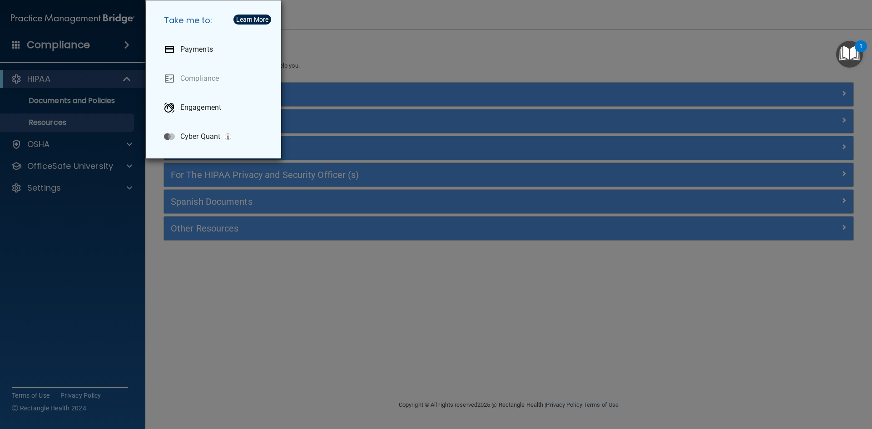 This screenshot has height=429, width=872. Describe the element at coordinates (215, 108) in the screenshot. I see `a: Engagement` at that location.